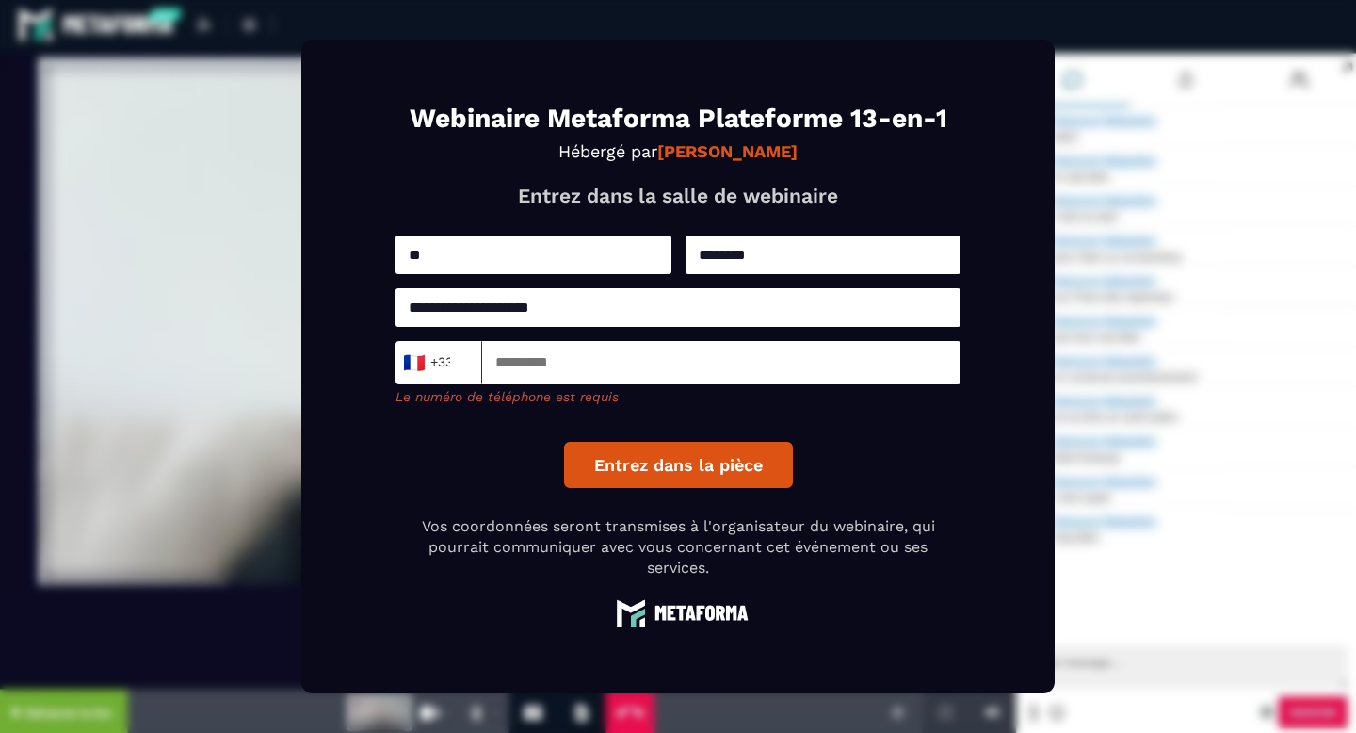  What do you see at coordinates (678, 612) in the screenshot?
I see `img: logo` at bounding box center [678, 612].